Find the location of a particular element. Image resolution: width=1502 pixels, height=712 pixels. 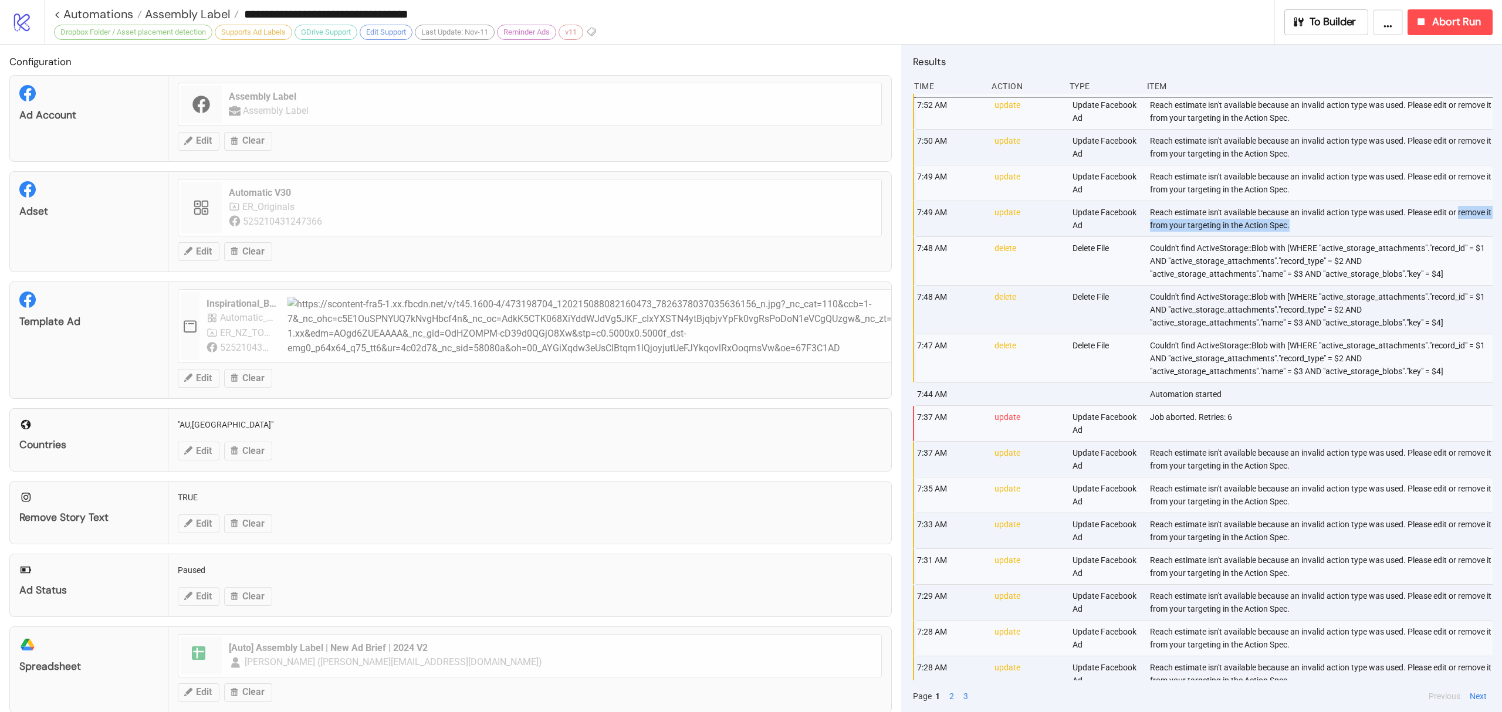

button: Abort Run is located at coordinates (1449, 22).